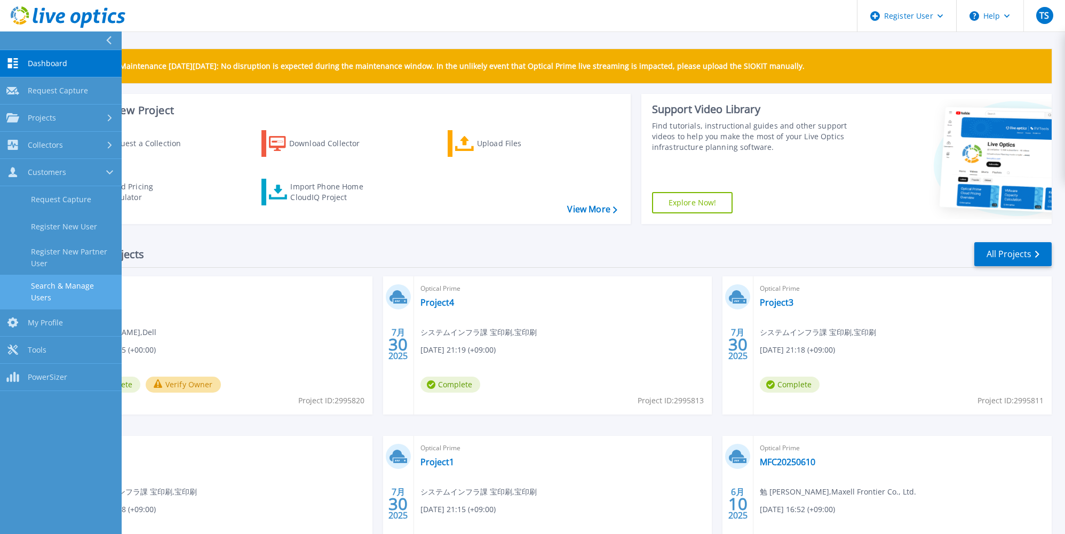 Image resolution: width=1065 pixels, height=534 pixels. What do you see at coordinates (321, 144) in the screenshot?
I see `a: Download Collector` at bounding box center [321, 144].